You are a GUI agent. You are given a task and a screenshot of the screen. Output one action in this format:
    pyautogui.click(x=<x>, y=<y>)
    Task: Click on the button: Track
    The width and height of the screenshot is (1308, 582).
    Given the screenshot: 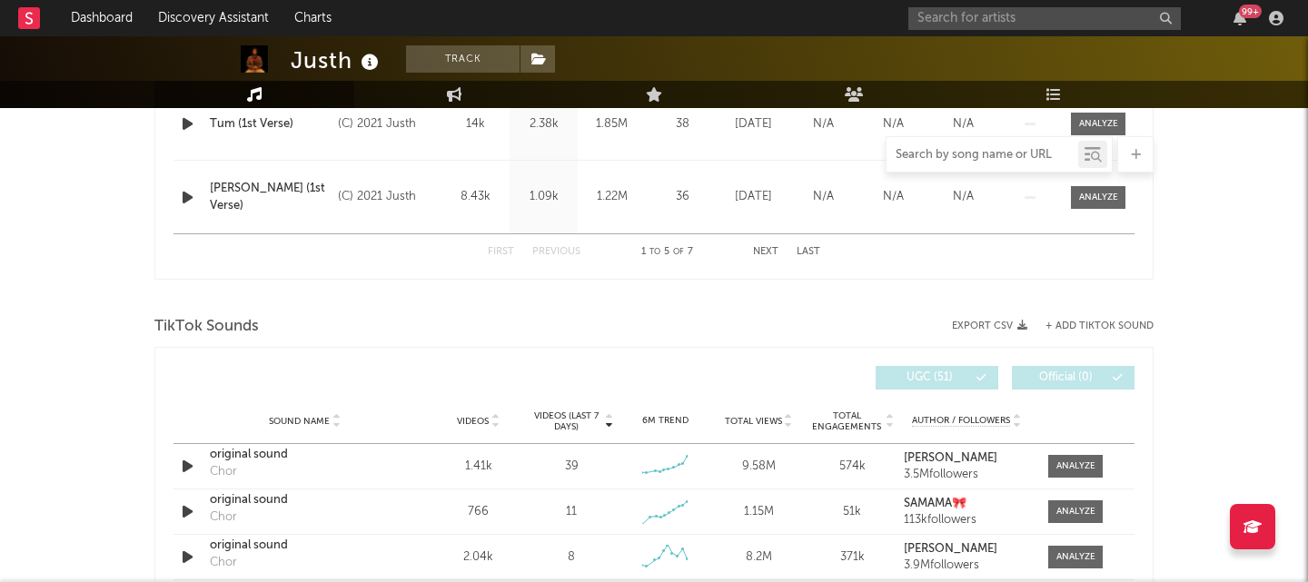 What is the action you would take?
    pyautogui.click(x=462, y=59)
    